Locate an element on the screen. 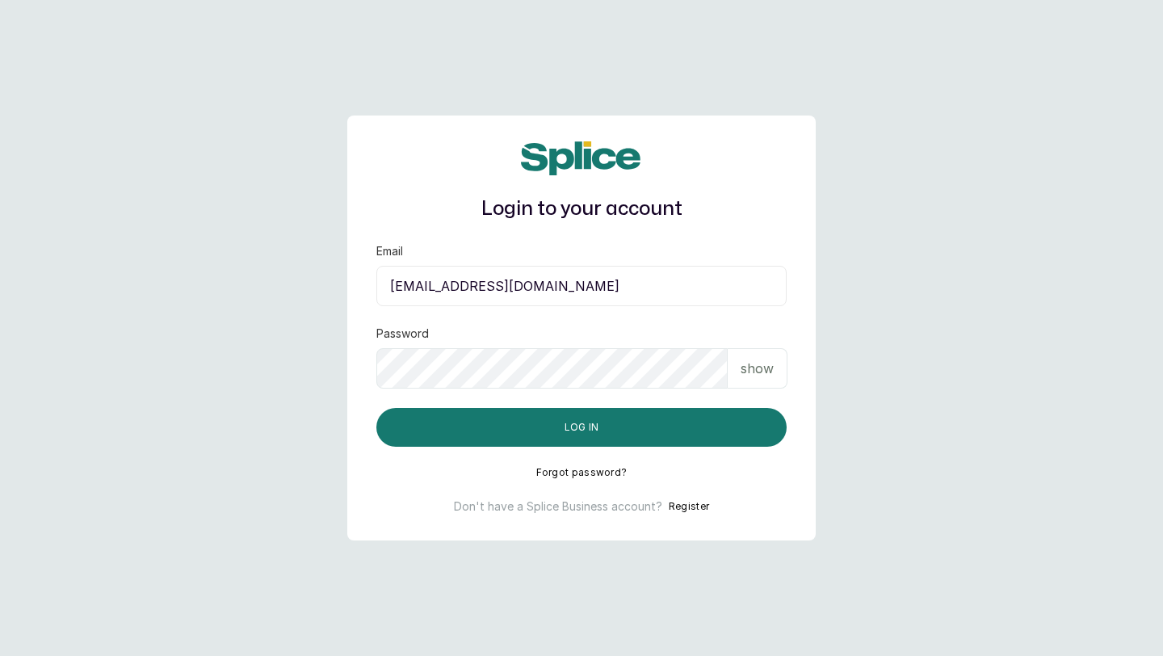  p: show is located at coordinates (757, 368).